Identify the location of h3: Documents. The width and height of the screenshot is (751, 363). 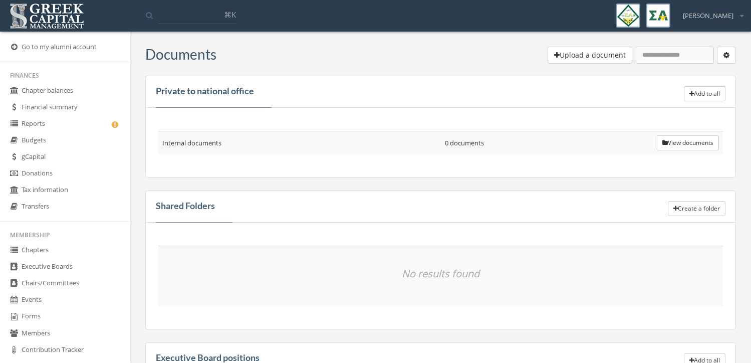
(181, 54).